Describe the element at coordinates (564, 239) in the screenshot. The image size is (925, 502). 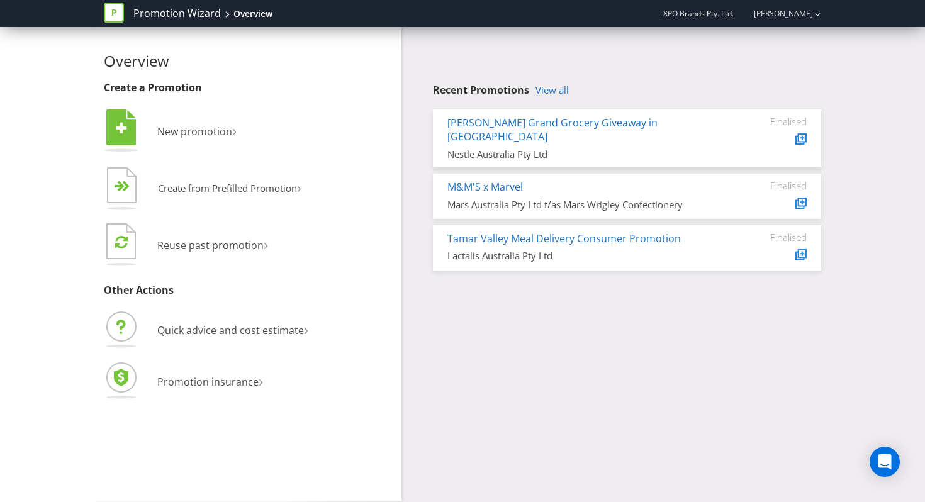
I see `a: Tamar Valley Meal Delivery Consumer Promotion` at that location.